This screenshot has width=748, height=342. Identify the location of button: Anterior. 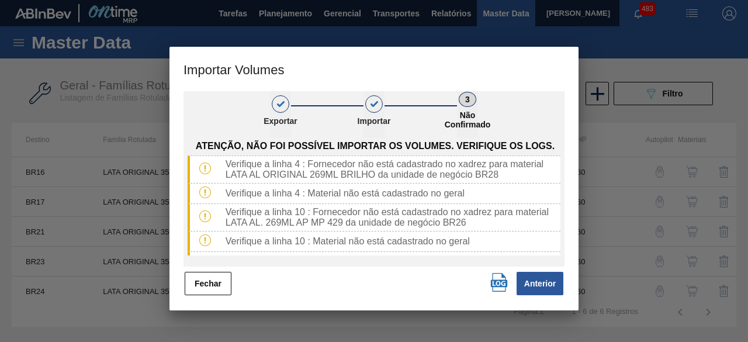
(540, 283).